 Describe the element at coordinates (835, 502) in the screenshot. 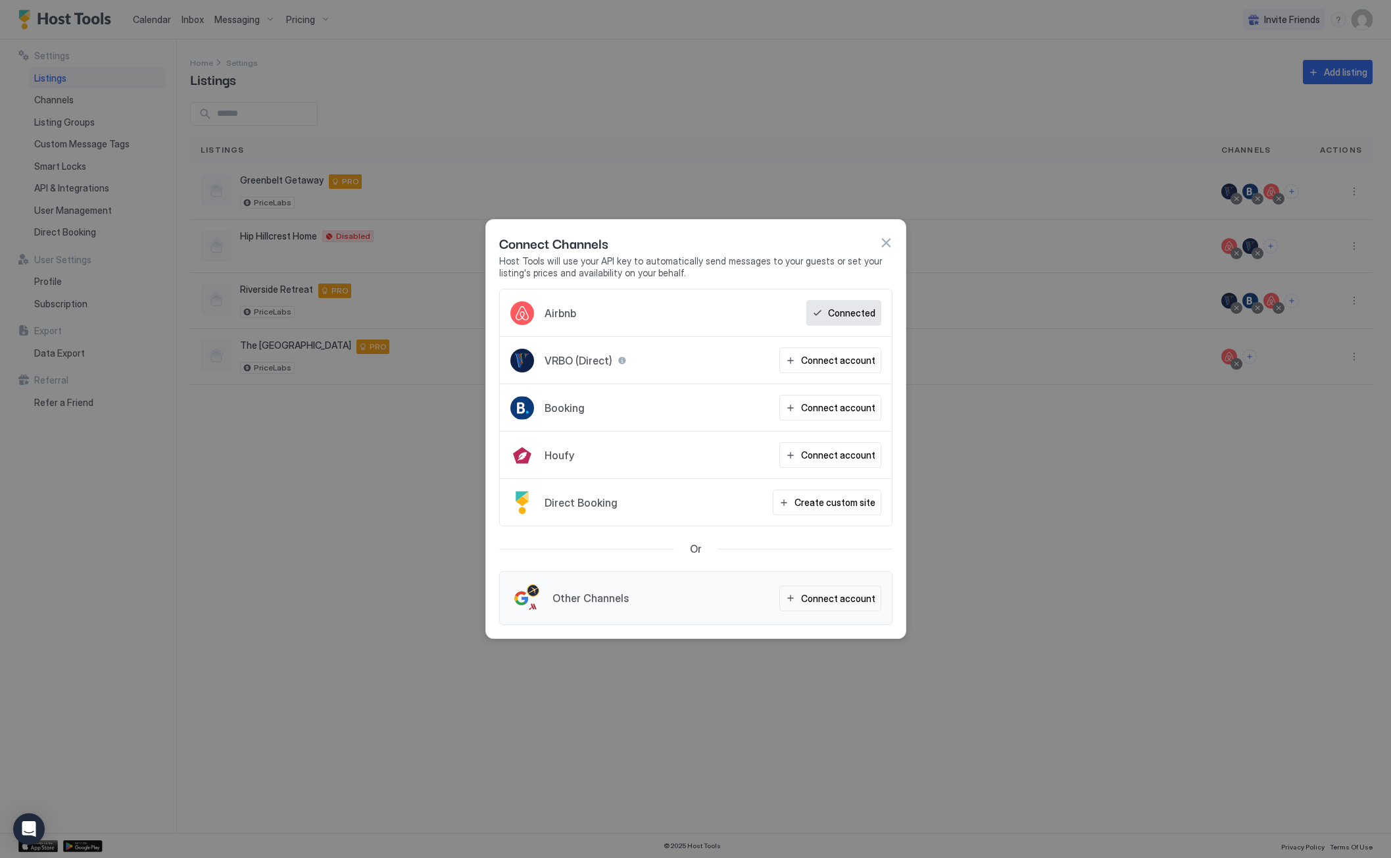

I see `div: Create custom site` at that location.